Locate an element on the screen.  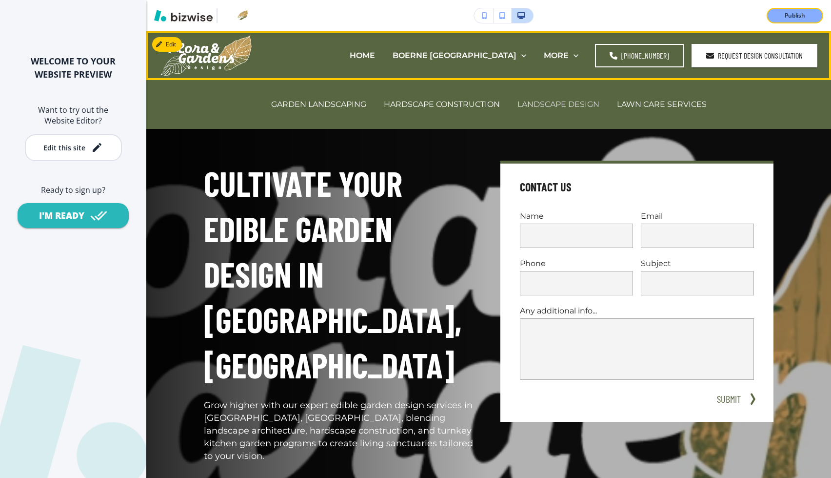
img: Bizwise Logo is located at coordinates (183, 16).